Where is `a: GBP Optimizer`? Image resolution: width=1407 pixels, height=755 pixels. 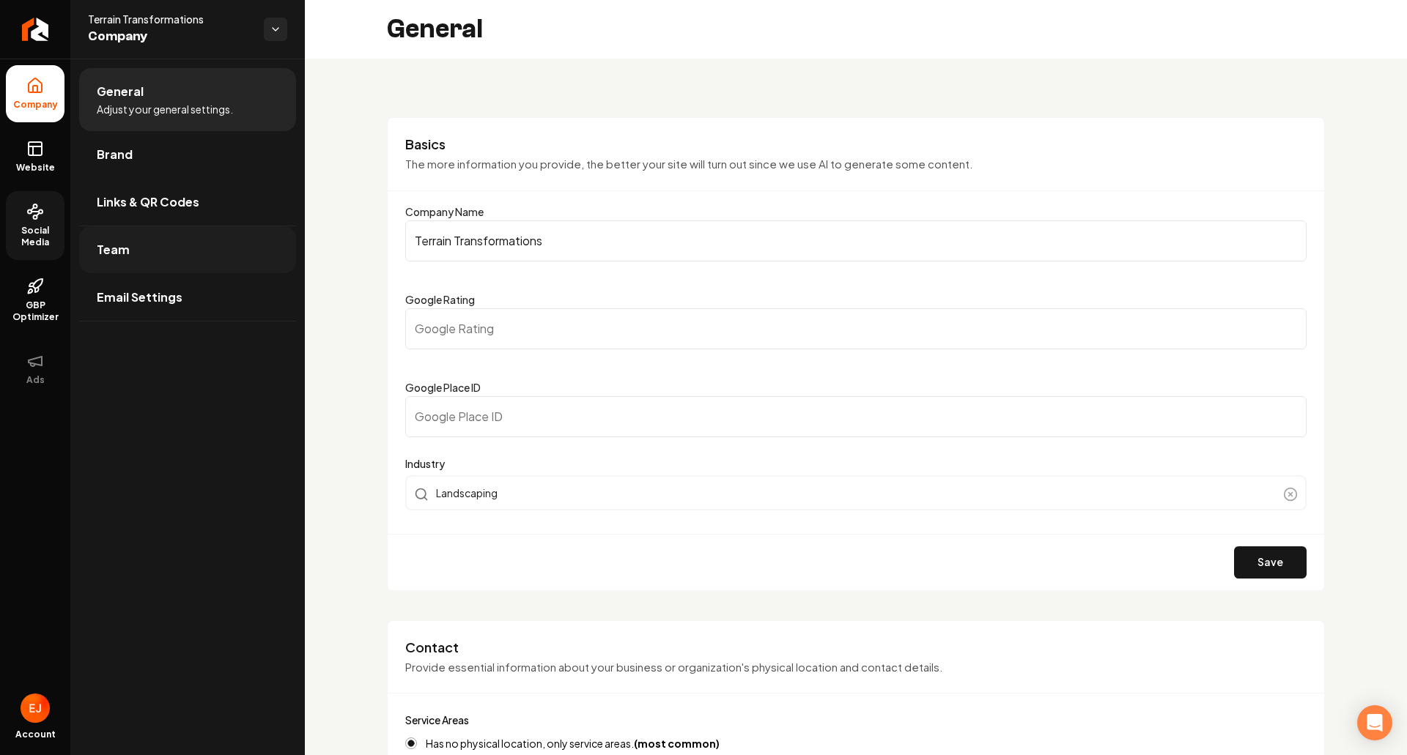
a: GBP Optimizer is located at coordinates (35, 300).